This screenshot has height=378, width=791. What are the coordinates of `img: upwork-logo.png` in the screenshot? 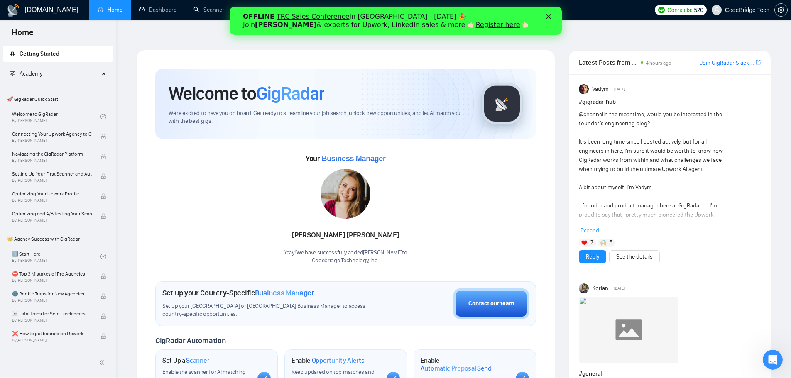 It's located at (661, 10).